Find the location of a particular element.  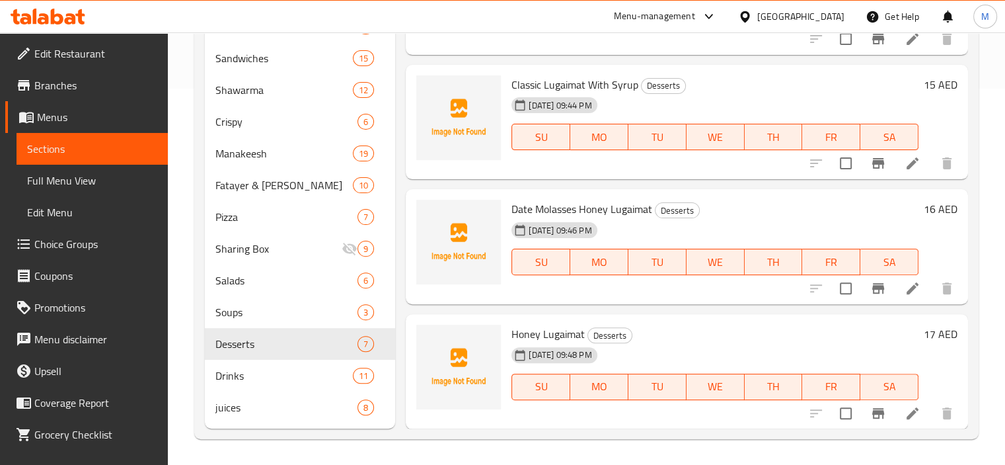

div: Menu-management is located at coordinates (654, 17).